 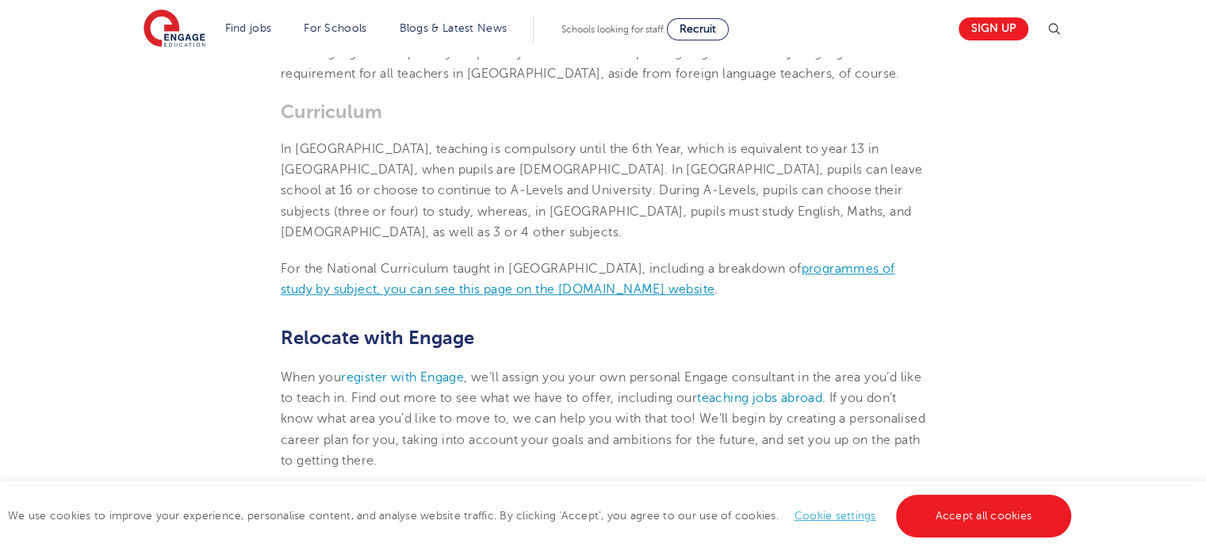 What do you see at coordinates (454, 28) in the screenshot?
I see `a: Blogs & Latest News` at bounding box center [454, 28].